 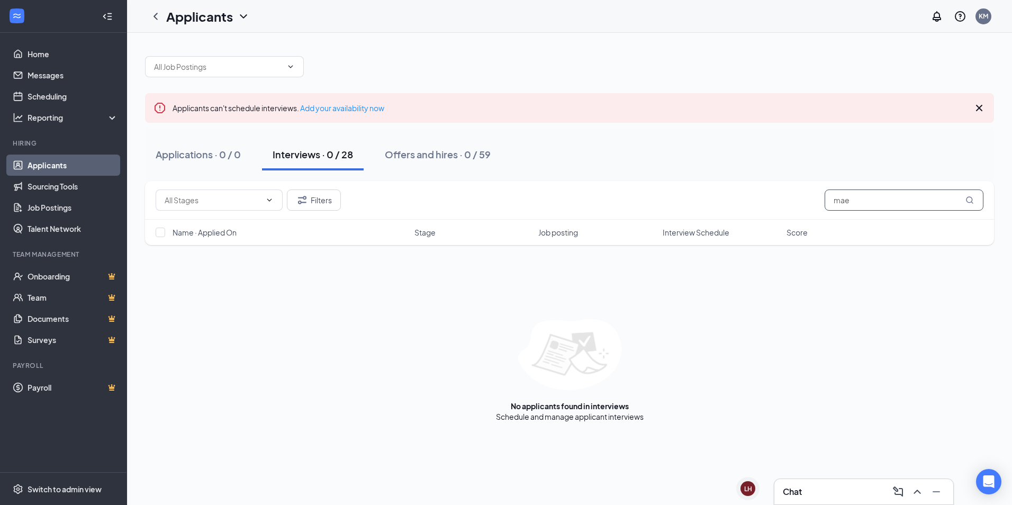 I want to click on svg: QuestionInfo, so click(x=960, y=16).